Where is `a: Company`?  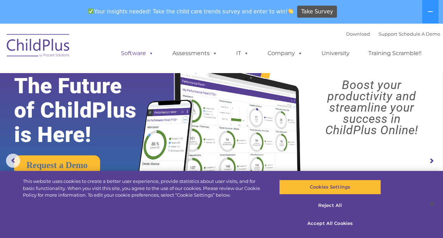
a: Company is located at coordinates (285, 53).